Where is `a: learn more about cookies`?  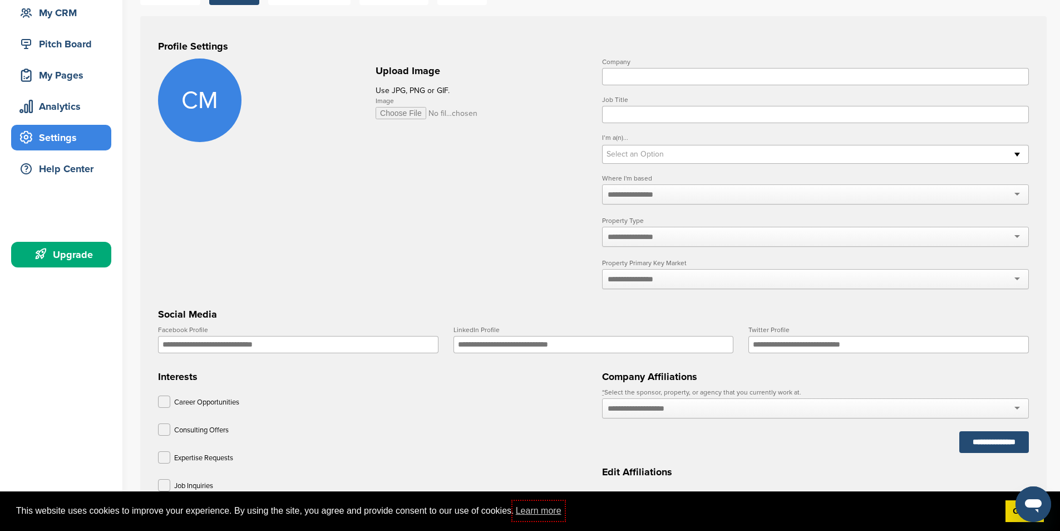 a: learn more about cookies is located at coordinates (539, 510).